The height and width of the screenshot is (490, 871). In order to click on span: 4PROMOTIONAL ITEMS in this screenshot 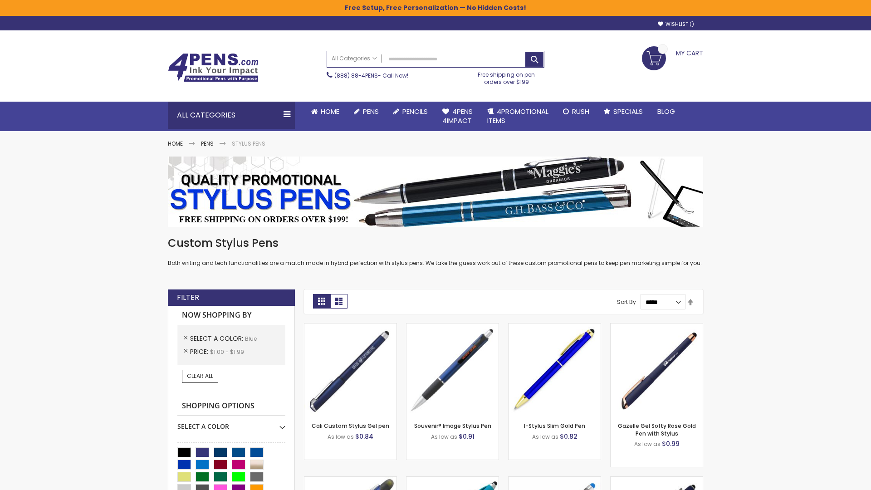, I will do `click(517, 116)`.